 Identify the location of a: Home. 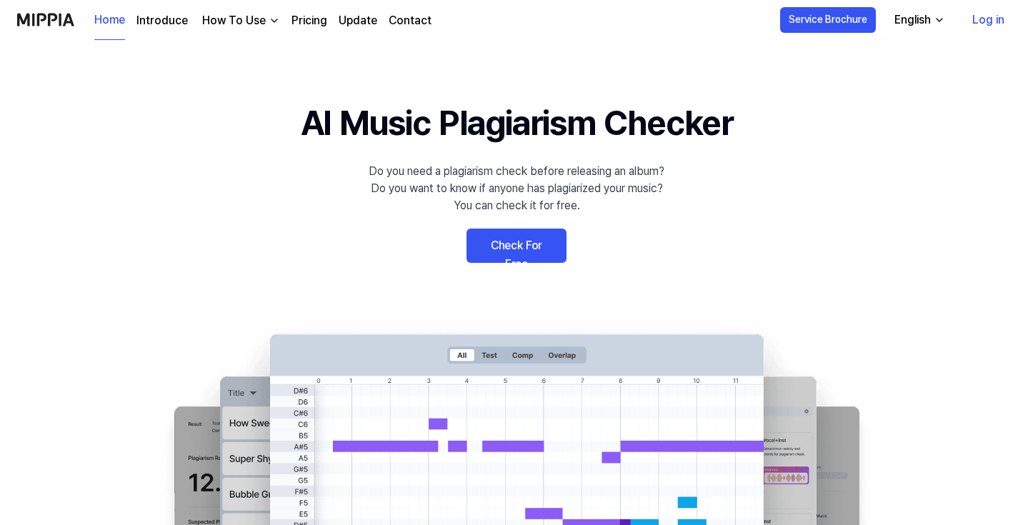
(109, 20).